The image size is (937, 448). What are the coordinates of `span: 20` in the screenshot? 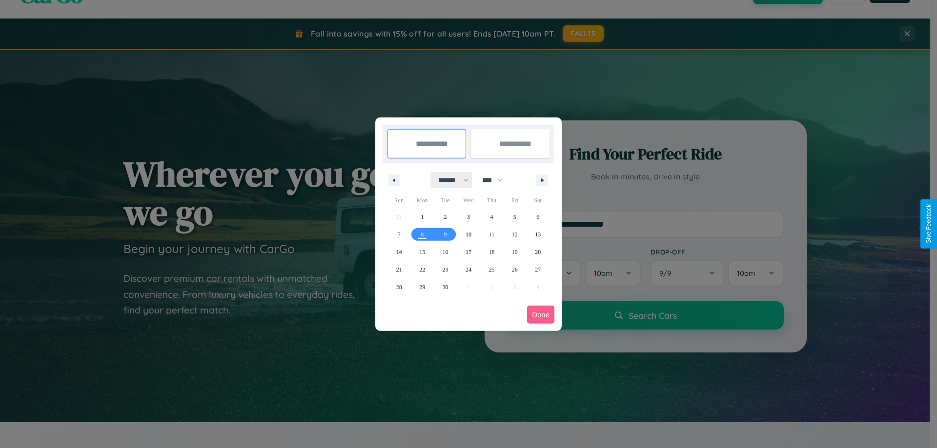 It's located at (538, 252).